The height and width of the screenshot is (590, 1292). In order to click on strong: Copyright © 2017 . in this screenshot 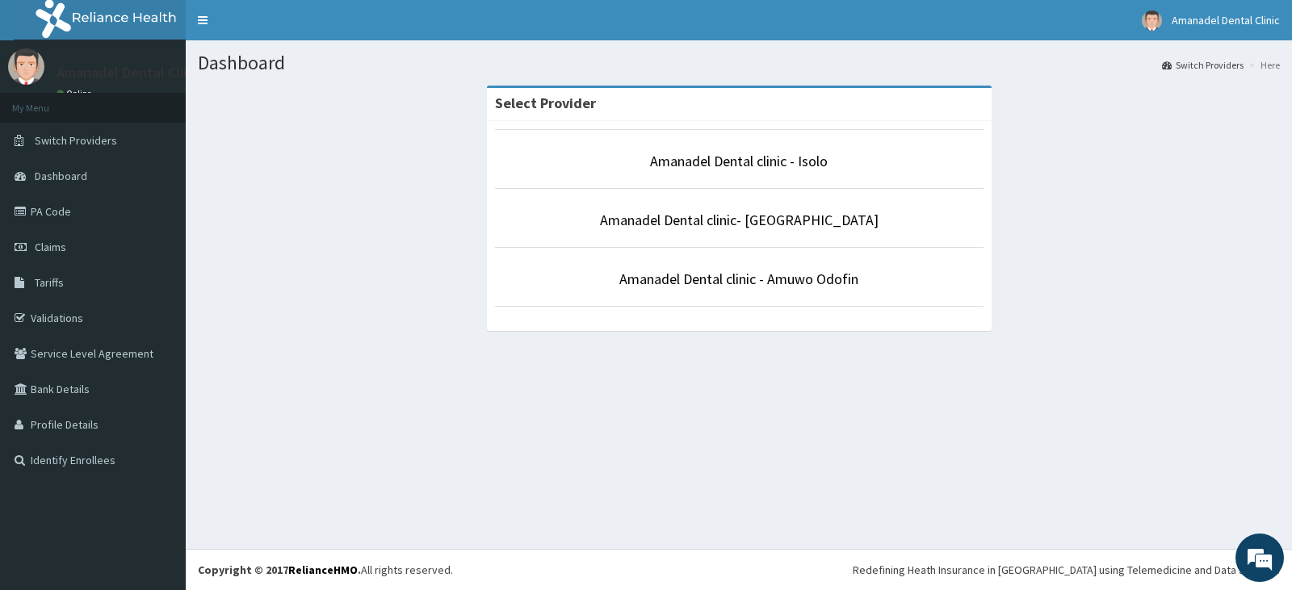, I will do `click(279, 570)`.